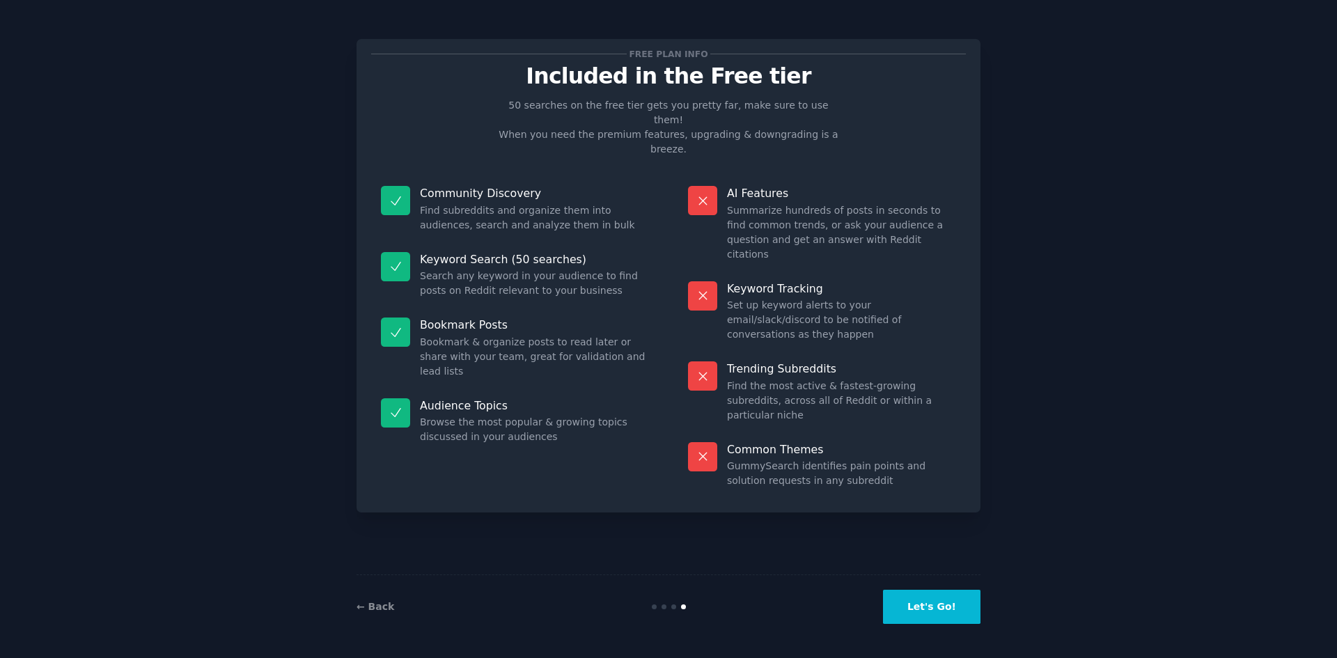 The image size is (1337, 658). What do you see at coordinates (841, 232) in the screenshot?
I see `dd: Summarize hundreds of posts in seconds to find common trends, or ask your audience a question and...` at bounding box center [841, 232].